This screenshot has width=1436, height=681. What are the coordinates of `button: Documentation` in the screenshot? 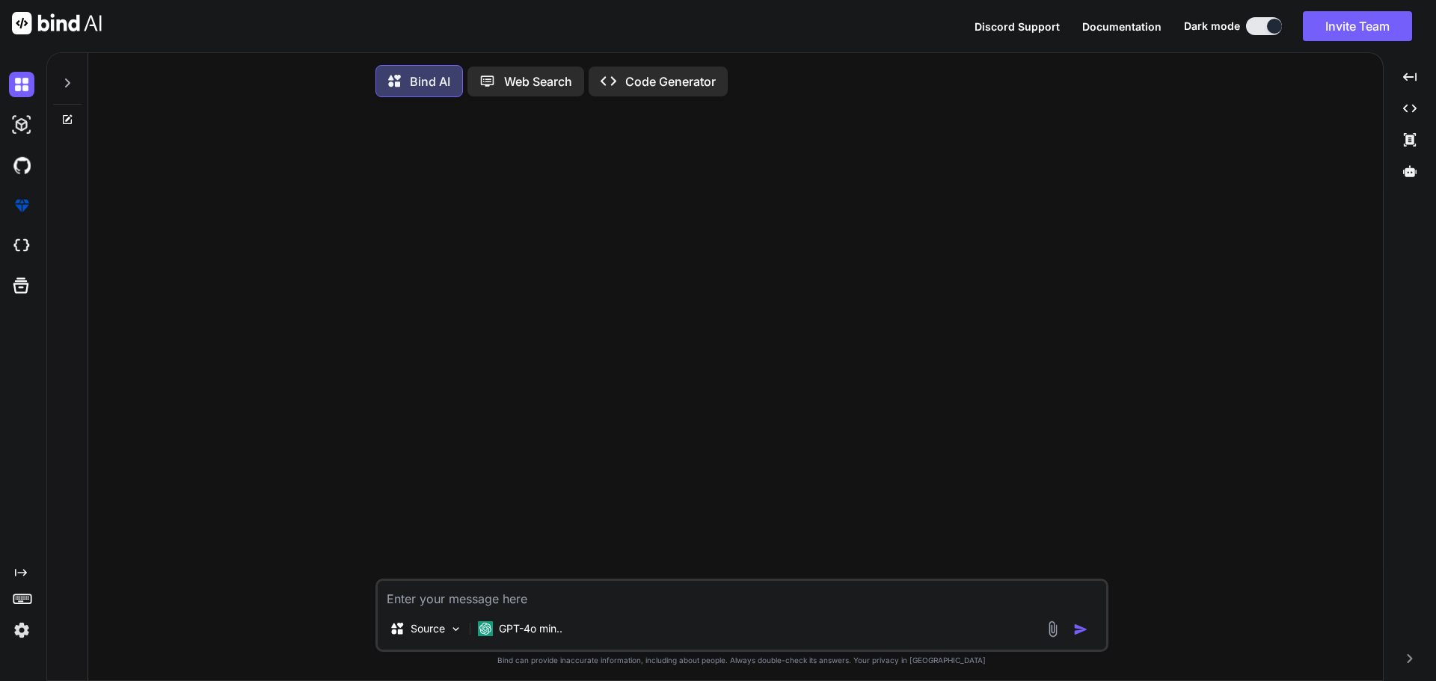 It's located at (1122, 26).